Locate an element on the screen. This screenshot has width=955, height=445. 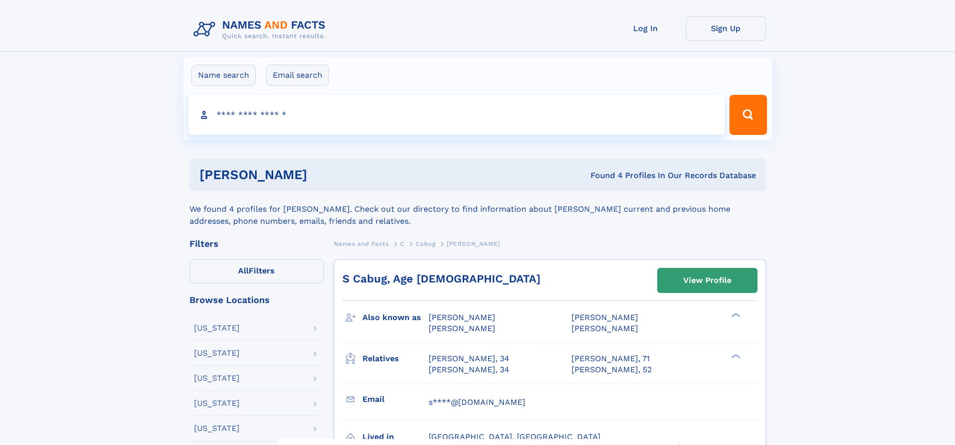
a: Sign Up is located at coordinates (726, 28).